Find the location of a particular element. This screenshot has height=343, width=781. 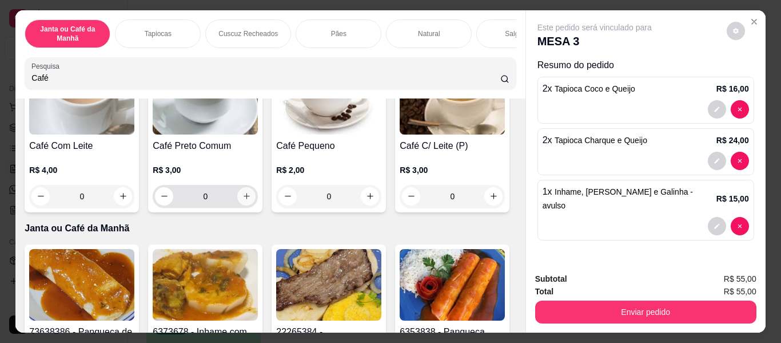

p: 1 x is located at coordinates (630, 198).